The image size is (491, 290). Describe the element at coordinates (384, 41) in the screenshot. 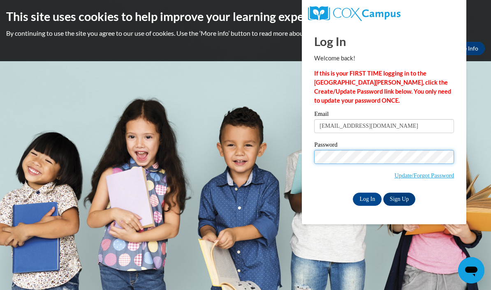

I see `h1: Log In` at that location.